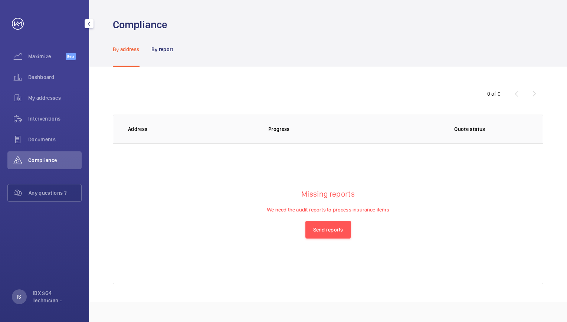 This screenshot has height=322, width=567. What do you see at coordinates (328, 197) in the screenshot?
I see `h4: Missing reports` at bounding box center [328, 197].